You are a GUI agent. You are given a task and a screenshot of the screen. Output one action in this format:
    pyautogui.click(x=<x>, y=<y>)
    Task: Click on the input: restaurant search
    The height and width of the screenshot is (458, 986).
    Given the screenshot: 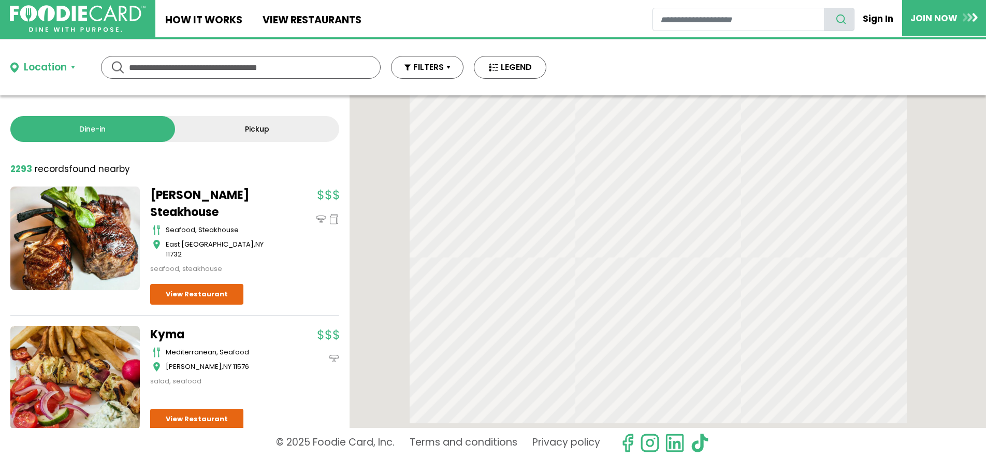 What is the action you would take?
    pyautogui.click(x=738, y=19)
    